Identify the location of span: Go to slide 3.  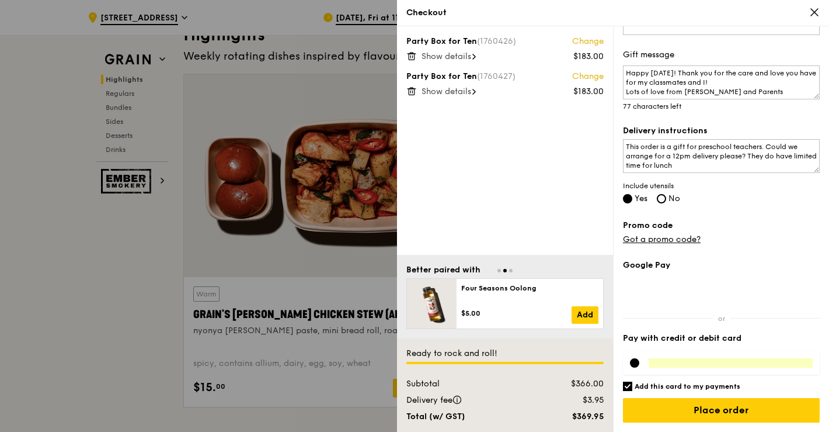
(511, 270).